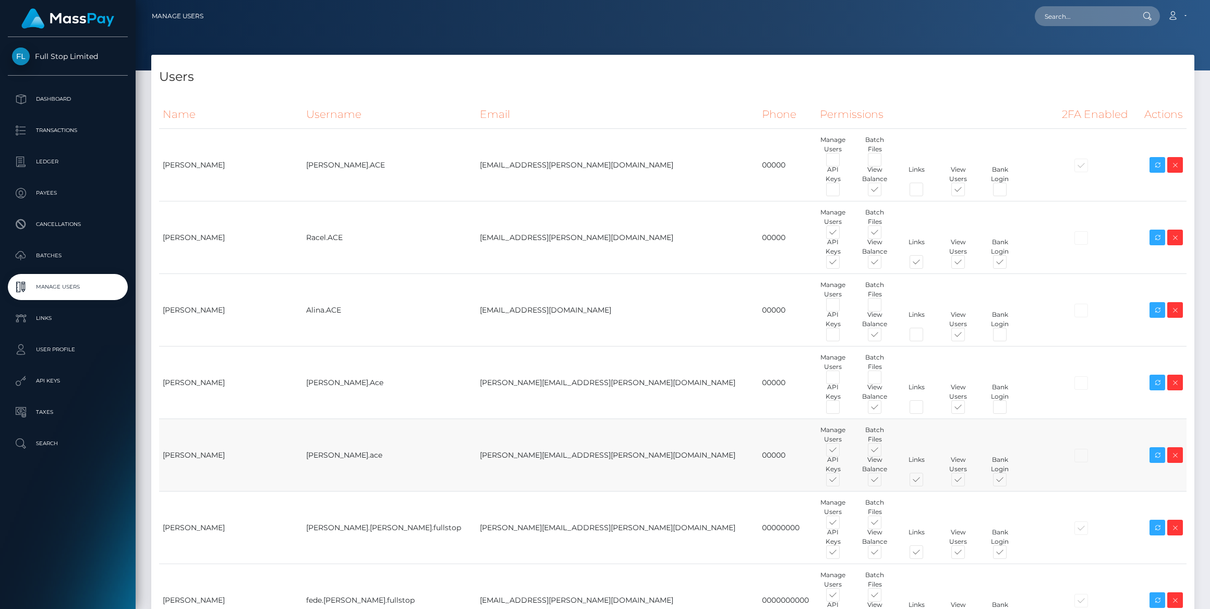 The width and height of the screenshot is (1210, 609). I want to click on input: Search..., so click(1084, 16).